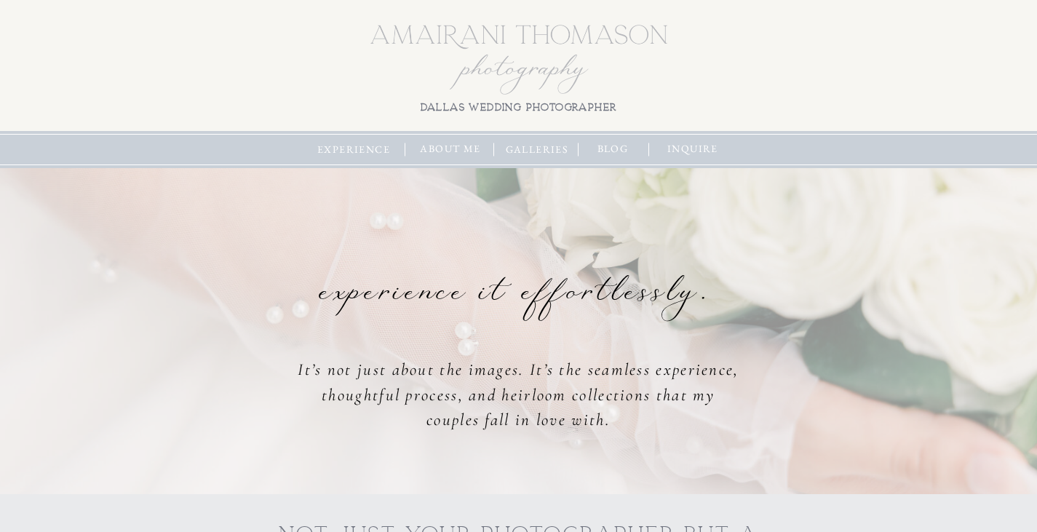 This screenshot has width=1037, height=532. Describe the element at coordinates (693, 149) in the screenshot. I see `a: inquire` at that location.